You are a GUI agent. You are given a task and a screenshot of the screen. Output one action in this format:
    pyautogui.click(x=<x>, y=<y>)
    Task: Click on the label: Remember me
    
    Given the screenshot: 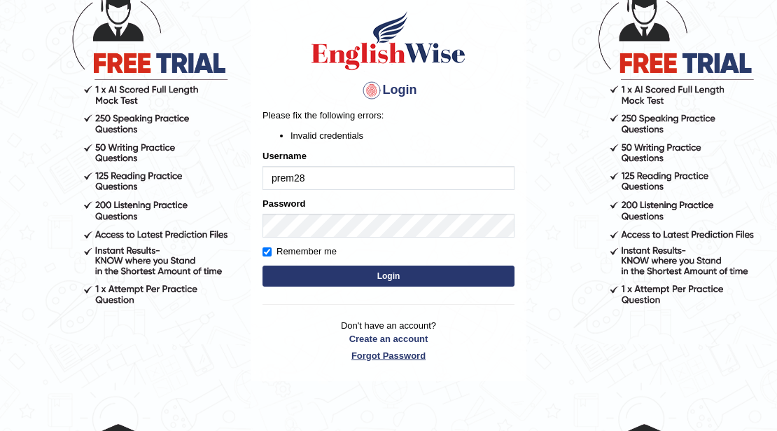 What is the action you would take?
    pyautogui.click(x=300, y=251)
    